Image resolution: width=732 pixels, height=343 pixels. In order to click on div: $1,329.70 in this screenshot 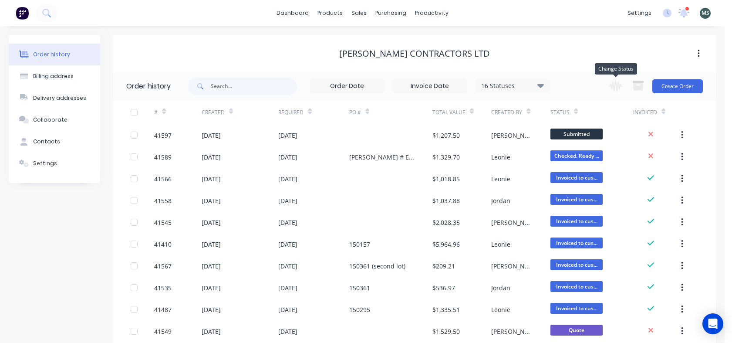, I will do `click(446, 157)`.